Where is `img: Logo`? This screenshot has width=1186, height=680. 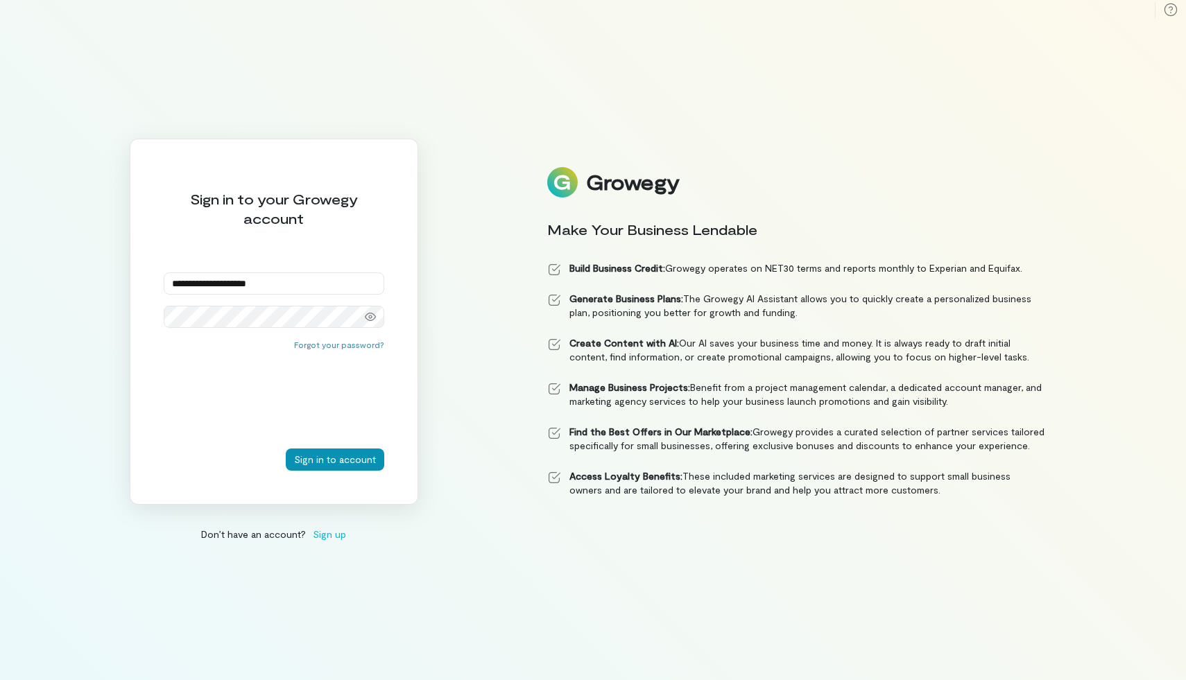
img: Logo is located at coordinates (562, 182).